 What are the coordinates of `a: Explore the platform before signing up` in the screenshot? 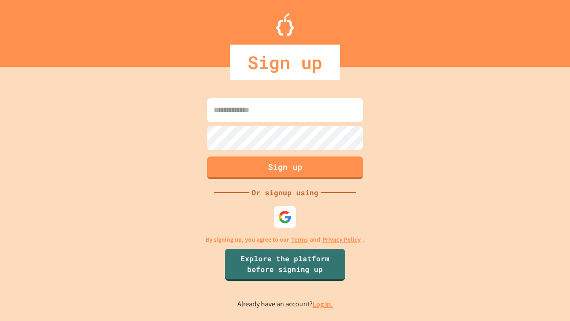 It's located at (285, 265).